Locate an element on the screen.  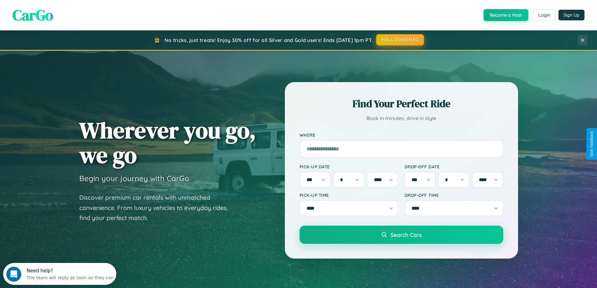
button: Sign Up is located at coordinates (571, 15).